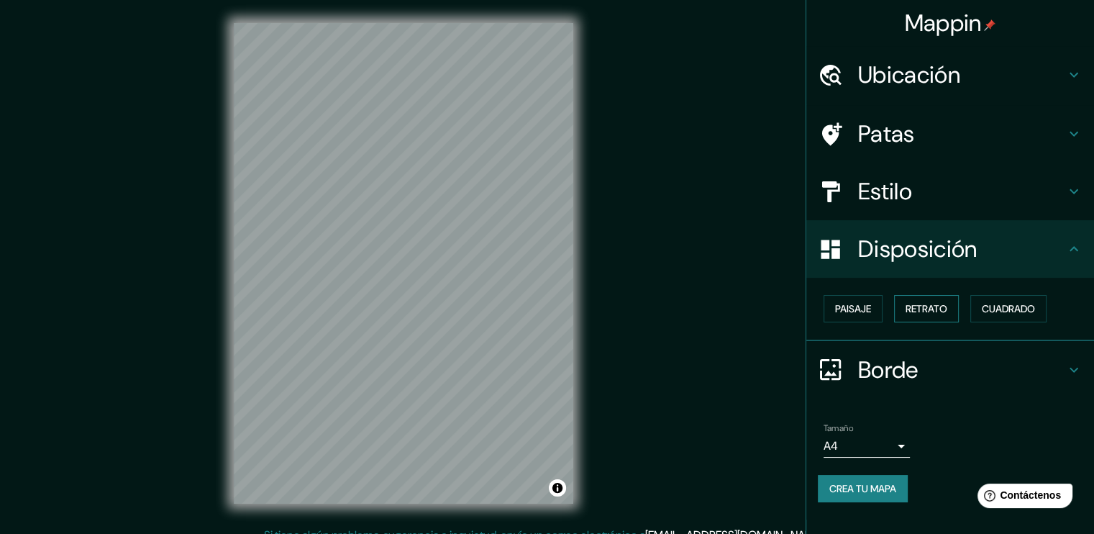 The image size is (1094, 534). Describe the element at coordinates (909, 75) in the screenshot. I see `font: Ubicación` at that location.